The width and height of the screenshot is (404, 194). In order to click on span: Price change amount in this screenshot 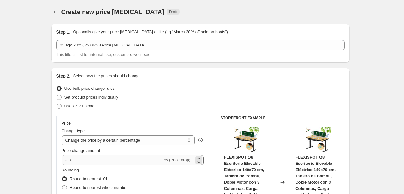, I will do `click(81, 151)`.